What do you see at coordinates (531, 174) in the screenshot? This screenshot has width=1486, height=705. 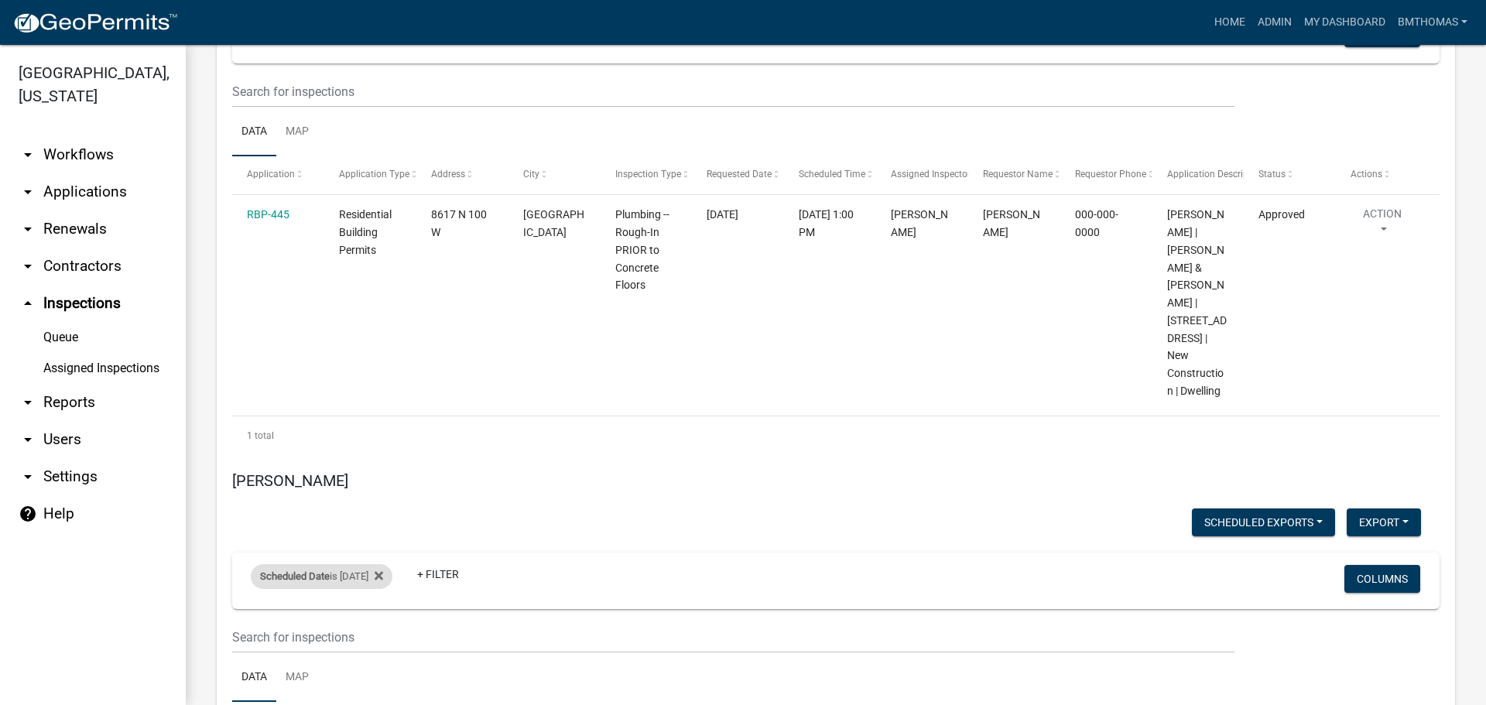 I see `span: City` at bounding box center [531, 174].